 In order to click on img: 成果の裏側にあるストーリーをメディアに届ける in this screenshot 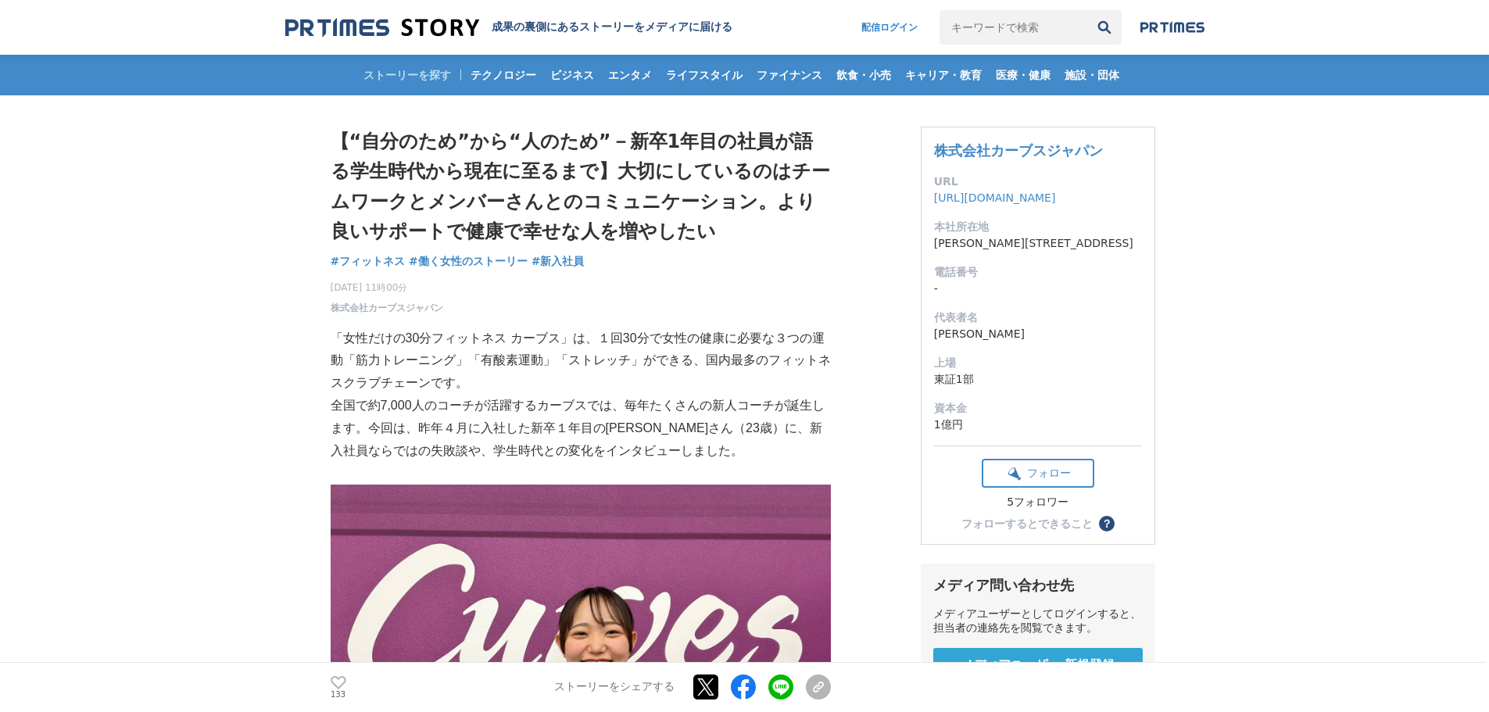, I will do `click(382, 27)`.